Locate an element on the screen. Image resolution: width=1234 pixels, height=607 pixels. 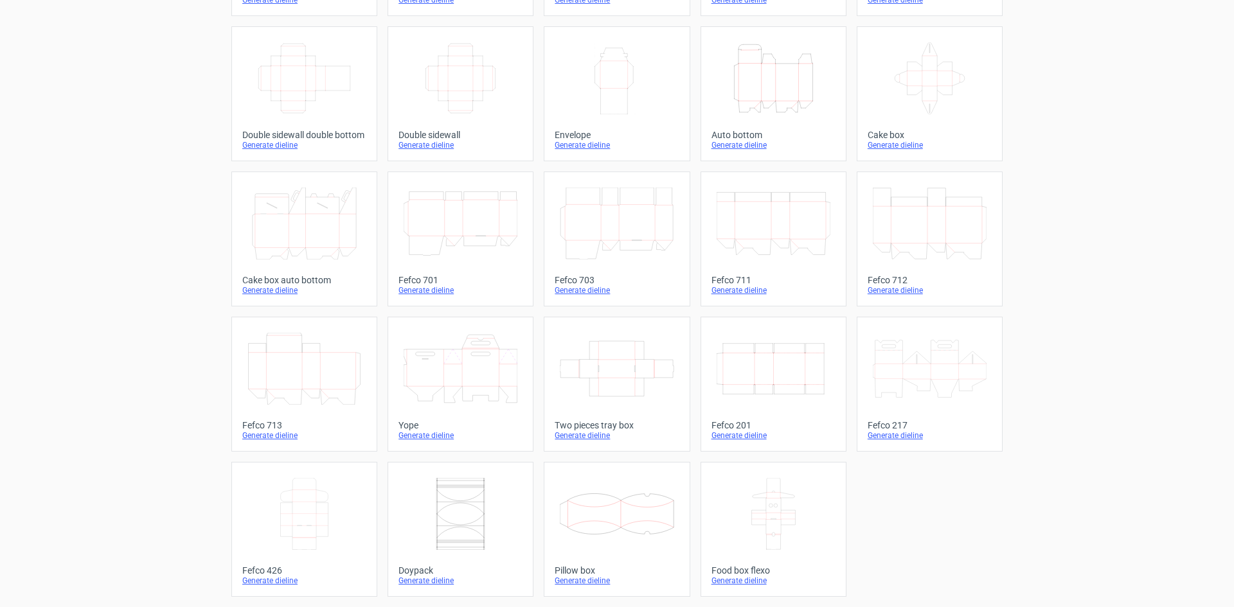
a: YopeGenerate dieline is located at coordinates (460, 384).